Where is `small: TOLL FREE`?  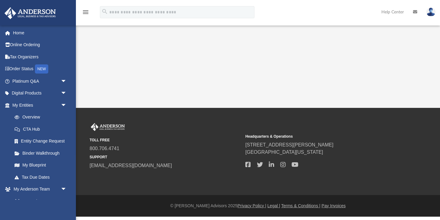
small: TOLL FREE is located at coordinates (165, 140).